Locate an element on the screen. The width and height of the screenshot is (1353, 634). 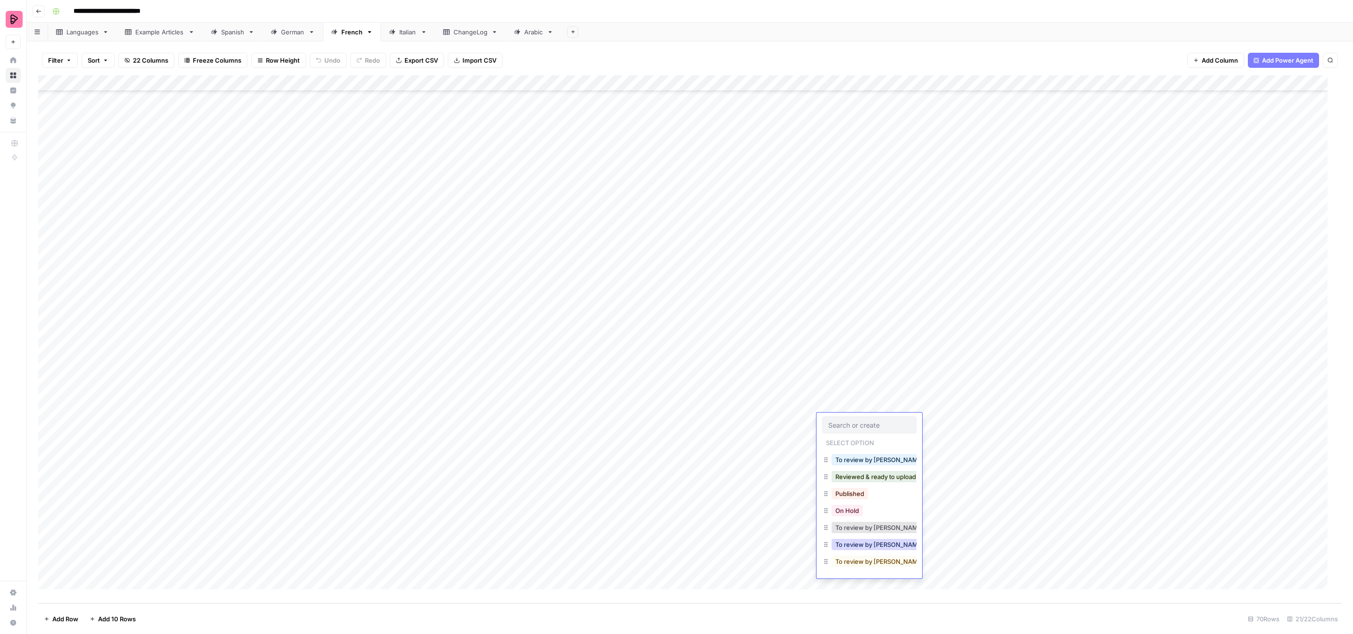
a: German is located at coordinates (293, 32).